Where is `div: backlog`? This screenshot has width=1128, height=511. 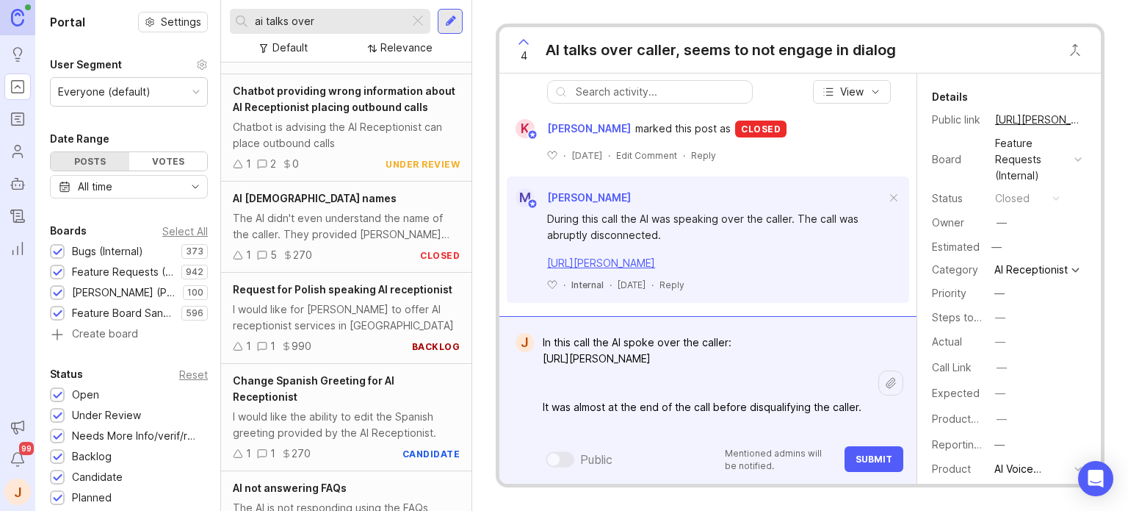
div: backlog is located at coordinates (436, 346).